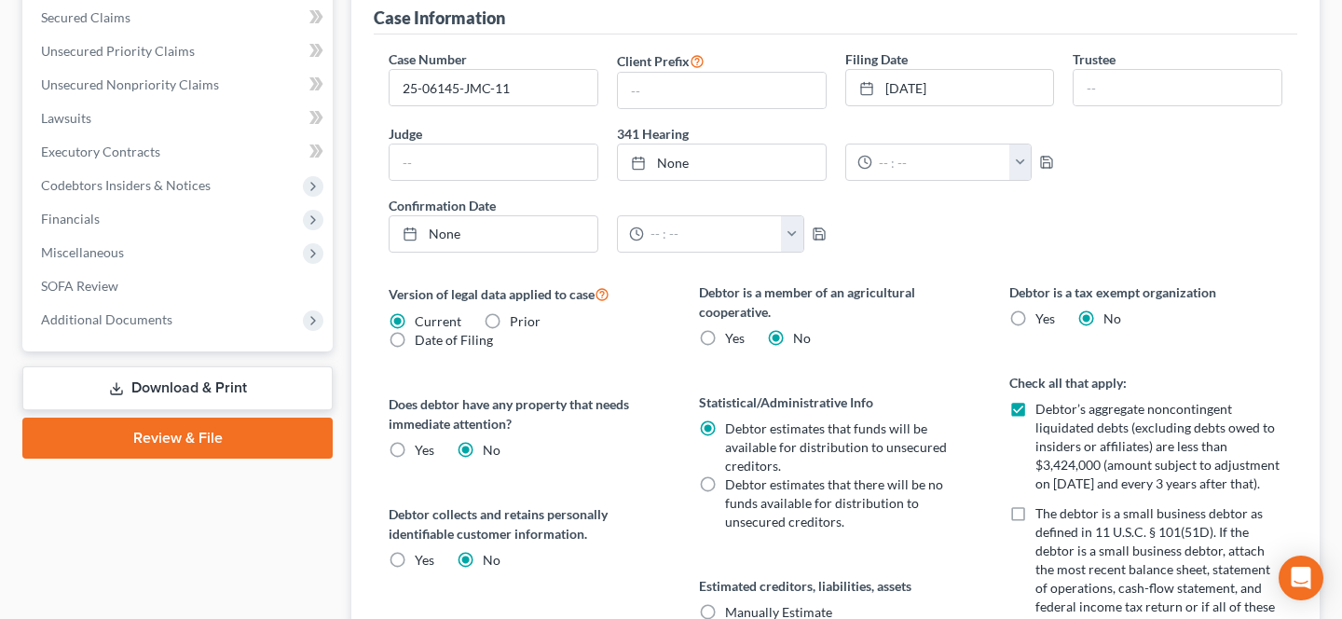  What do you see at coordinates (179, 51) in the screenshot?
I see `a: Unsecured Priority Claims` at bounding box center [179, 51].